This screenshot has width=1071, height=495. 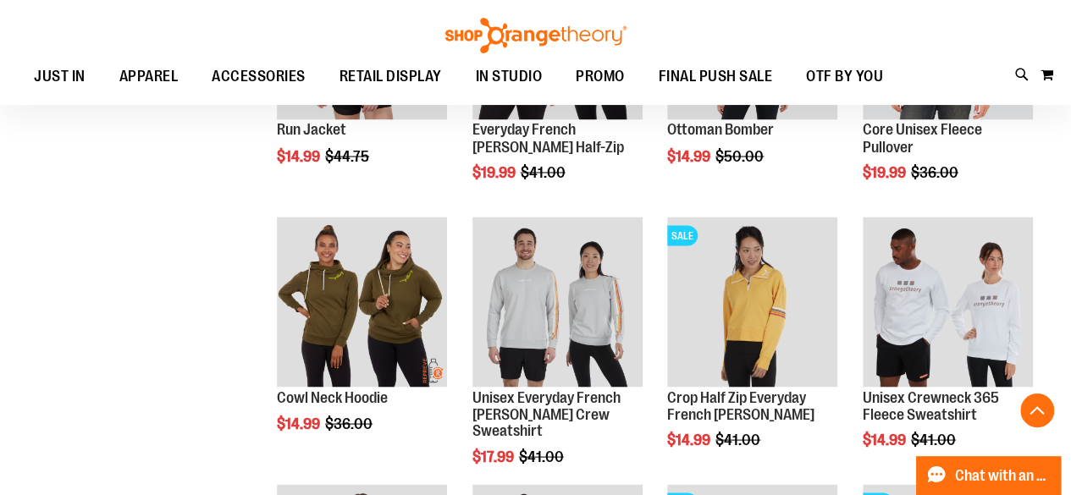 I want to click on a: APPAREL, so click(x=149, y=77).